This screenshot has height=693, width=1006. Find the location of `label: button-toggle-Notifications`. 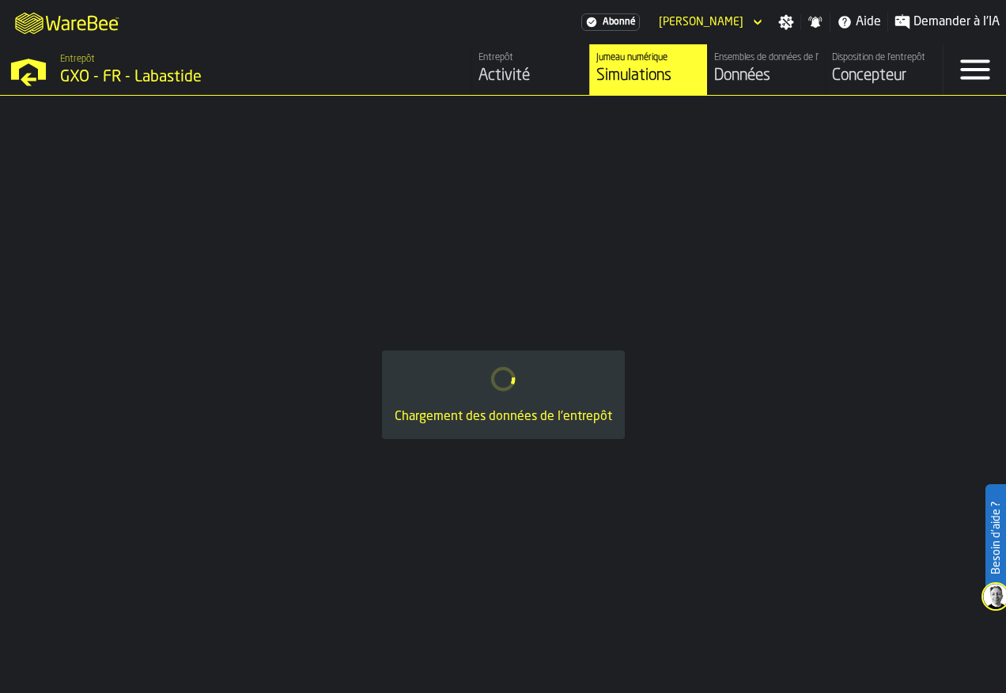

label: button-toggle-Notifications is located at coordinates (815, 22).